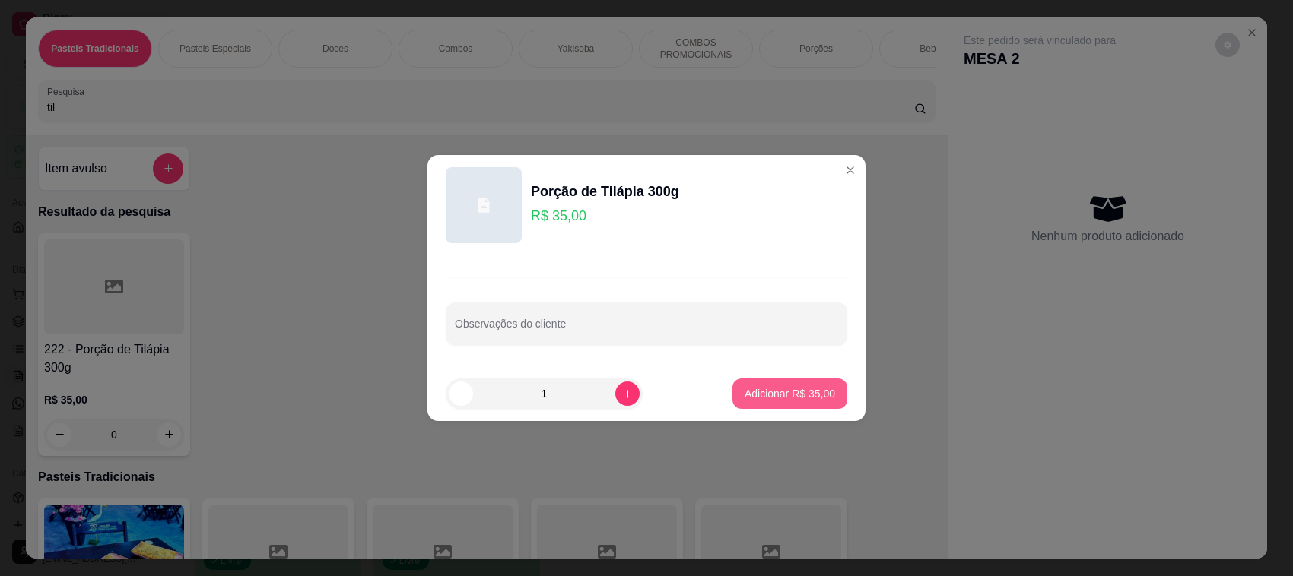 The width and height of the screenshot is (1293, 576). What do you see at coordinates (789, 394) in the screenshot?
I see `button: Adicionar R$ 35,00` at bounding box center [789, 394].